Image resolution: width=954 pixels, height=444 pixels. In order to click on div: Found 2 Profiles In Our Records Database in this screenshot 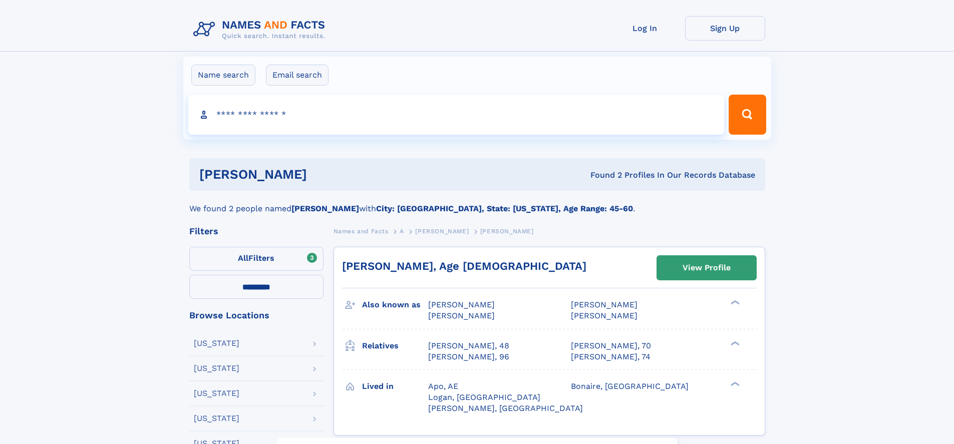, I will do `click(602, 175)`.